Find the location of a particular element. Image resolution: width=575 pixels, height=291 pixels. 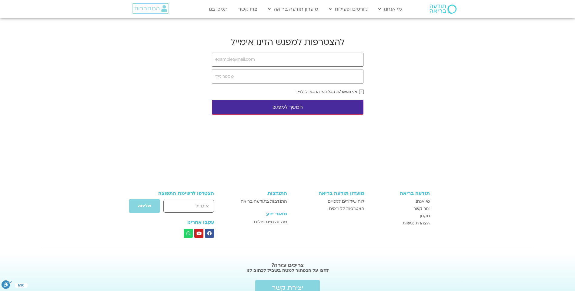

span: תקנון is located at coordinates (424, 216).